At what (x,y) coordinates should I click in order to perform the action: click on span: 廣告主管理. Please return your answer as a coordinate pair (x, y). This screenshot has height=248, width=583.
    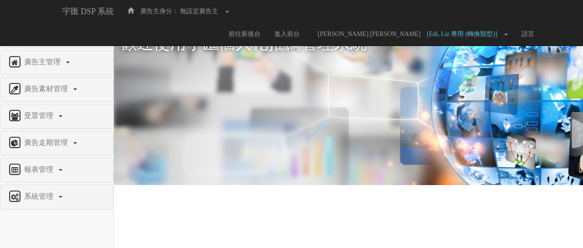
    Looking at the image, I should click on (43, 62).